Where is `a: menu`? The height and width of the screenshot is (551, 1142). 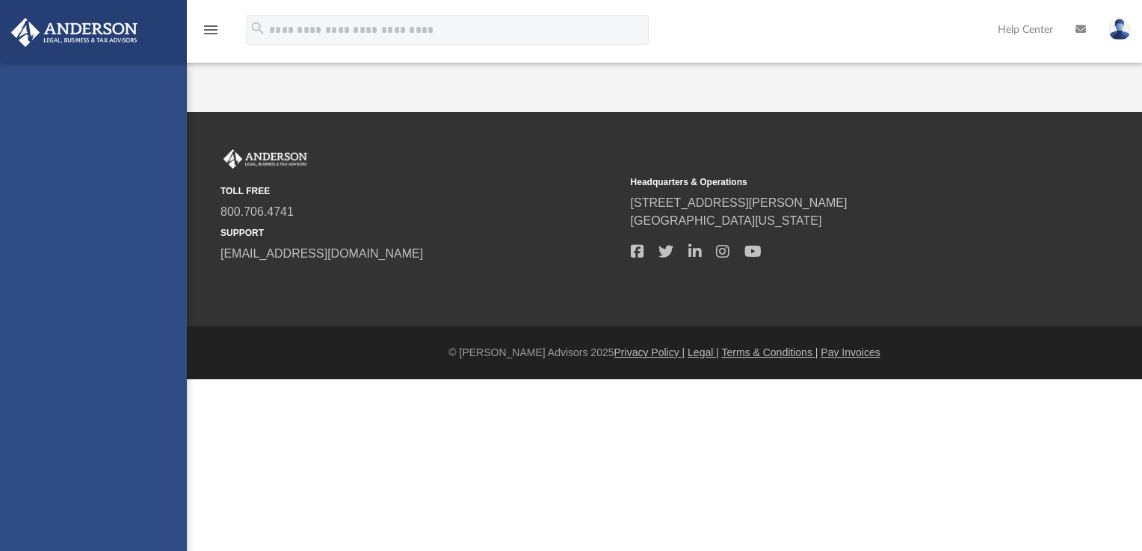 a: menu is located at coordinates (211, 34).